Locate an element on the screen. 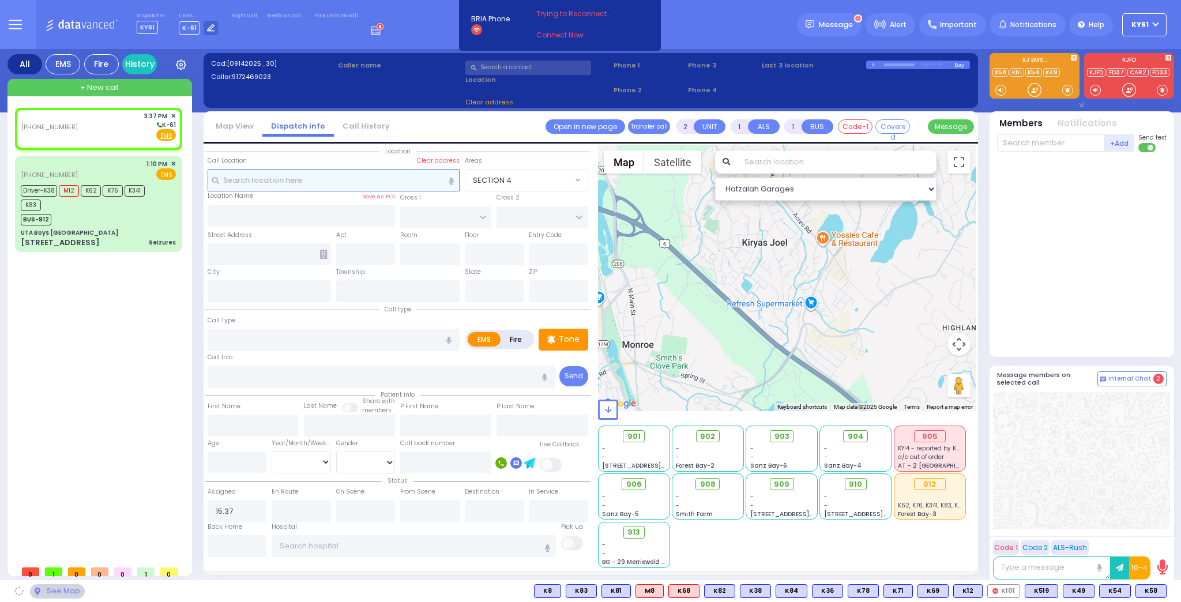 Image resolution: width=1181 pixels, height=602 pixels. button: Notifications is located at coordinates (1087, 123).